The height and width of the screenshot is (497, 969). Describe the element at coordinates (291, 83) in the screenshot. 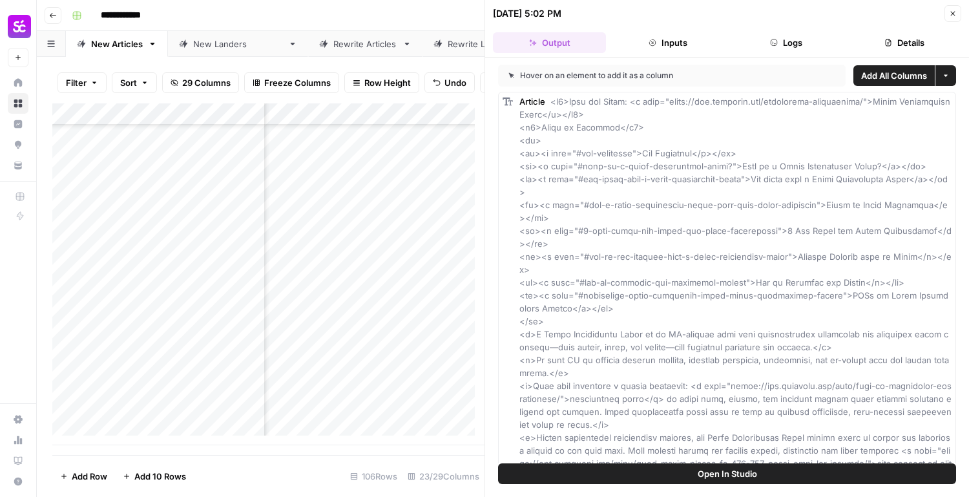

I see `button: Freeze Columns` at that location.